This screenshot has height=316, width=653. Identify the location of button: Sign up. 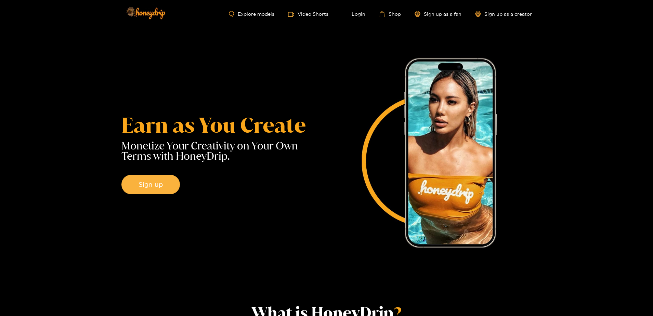
(151, 185).